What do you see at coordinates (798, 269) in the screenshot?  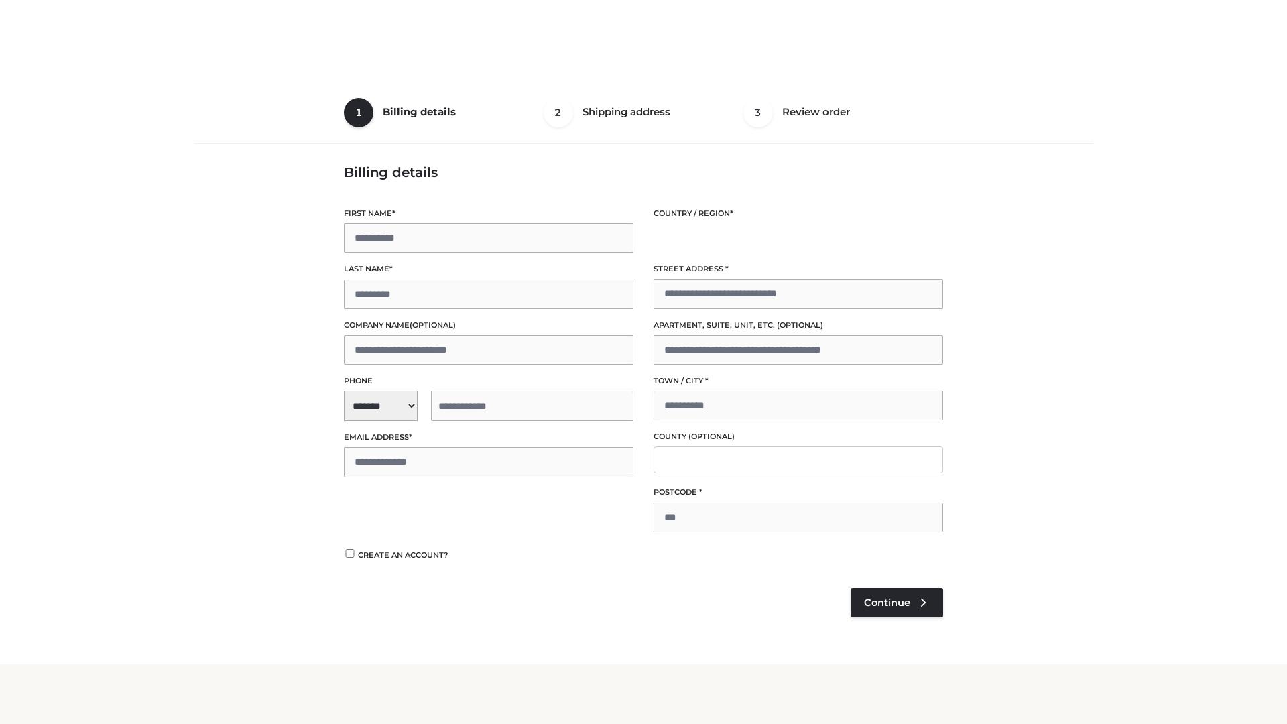 I see `label: Street address` at bounding box center [798, 269].